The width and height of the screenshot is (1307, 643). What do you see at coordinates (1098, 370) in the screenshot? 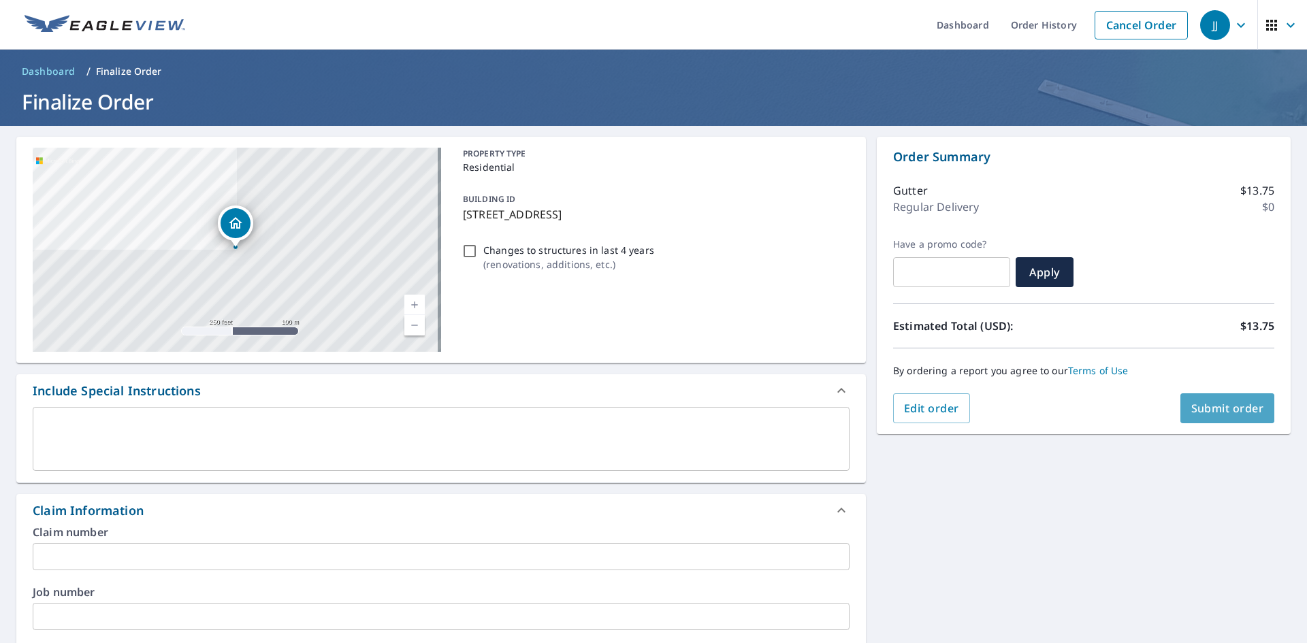
I see `a: Terms of Use` at bounding box center [1098, 370].